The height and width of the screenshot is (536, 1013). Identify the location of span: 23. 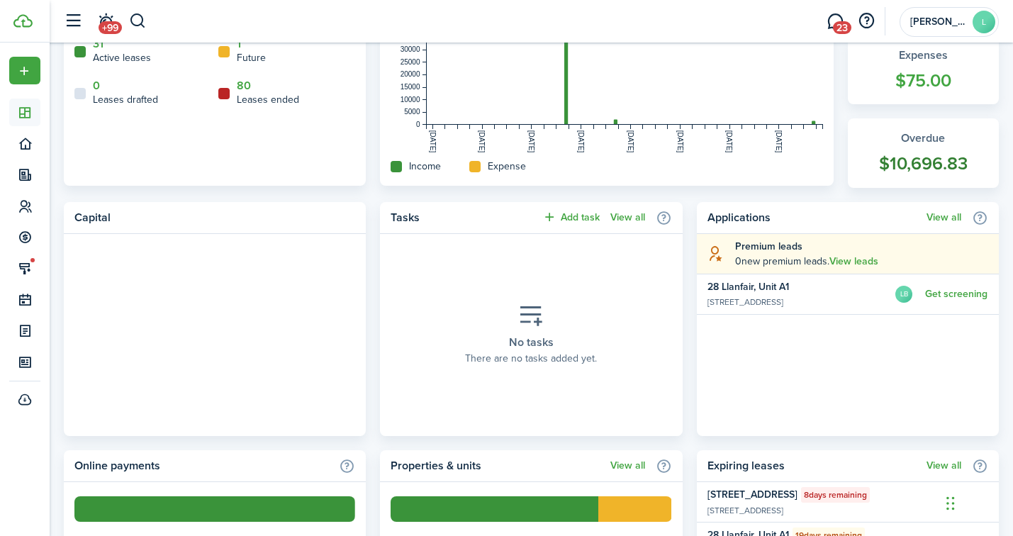
(842, 28).